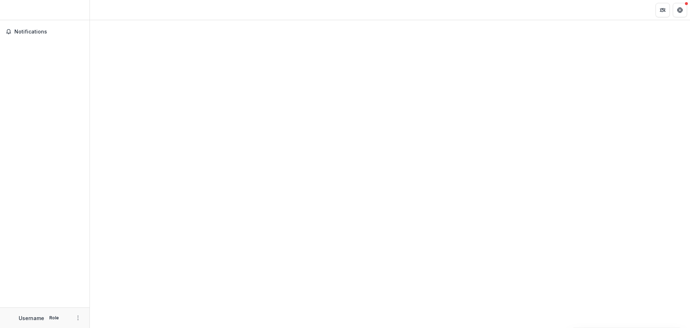 The width and height of the screenshot is (690, 328). I want to click on button: Partners, so click(663, 10).